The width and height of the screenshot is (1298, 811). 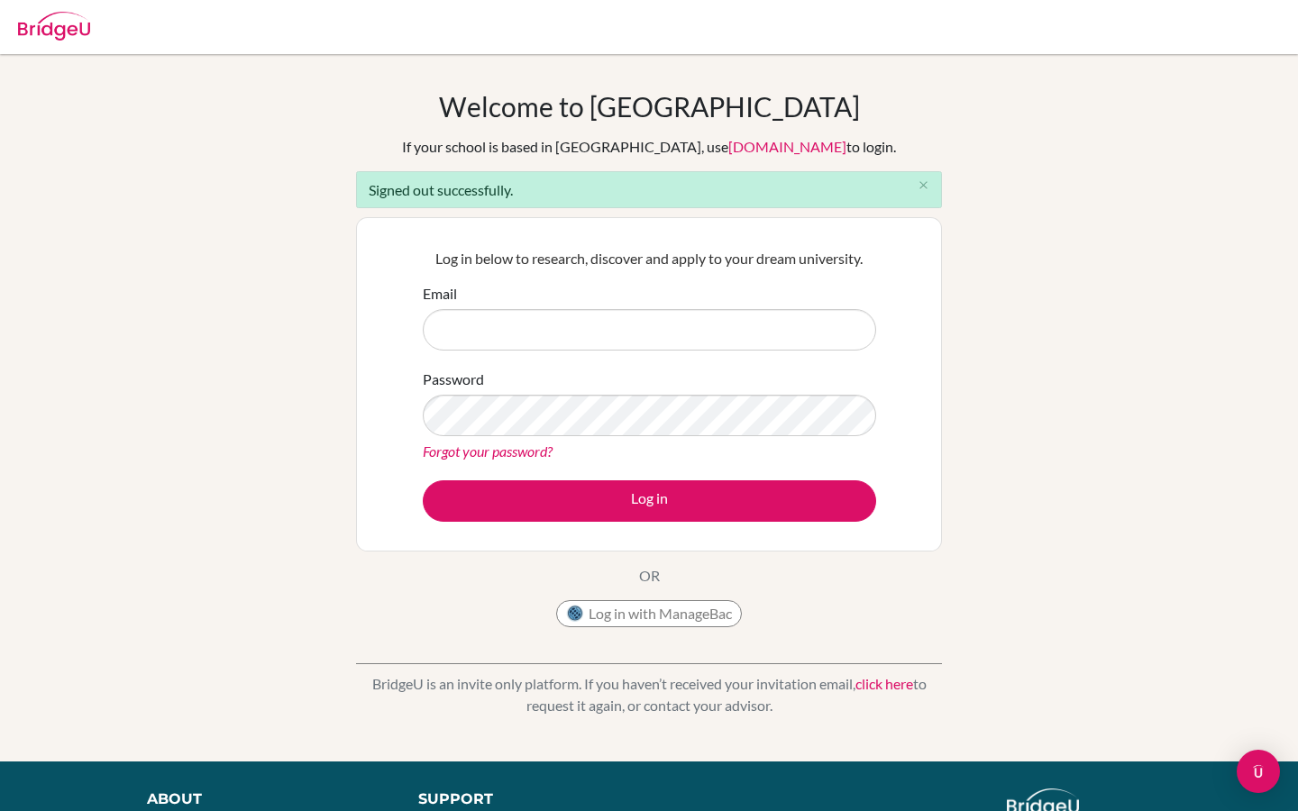 What do you see at coordinates (649, 501) in the screenshot?
I see `button: Log in` at bounding box center [649, 501].